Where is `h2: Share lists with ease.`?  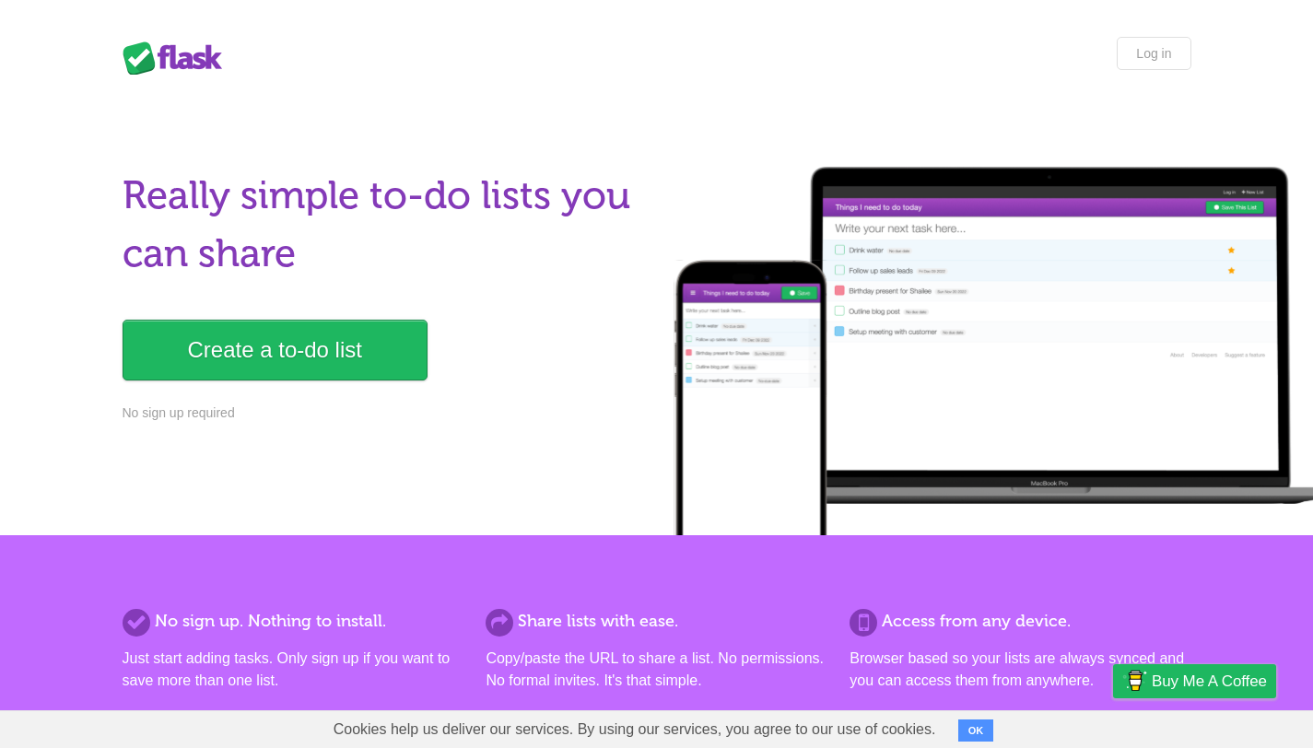
h2: Share lists with ease. is located at coordinates (656, 621).